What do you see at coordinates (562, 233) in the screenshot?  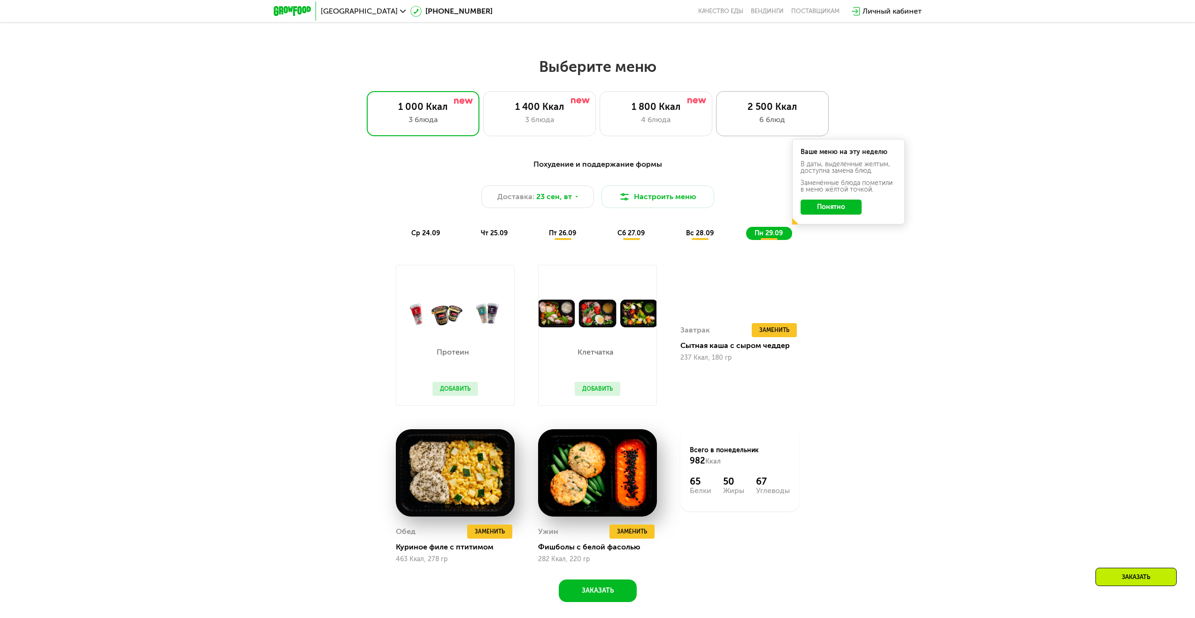 I see `span: пт 26.09` at bounding box center [562, 233].